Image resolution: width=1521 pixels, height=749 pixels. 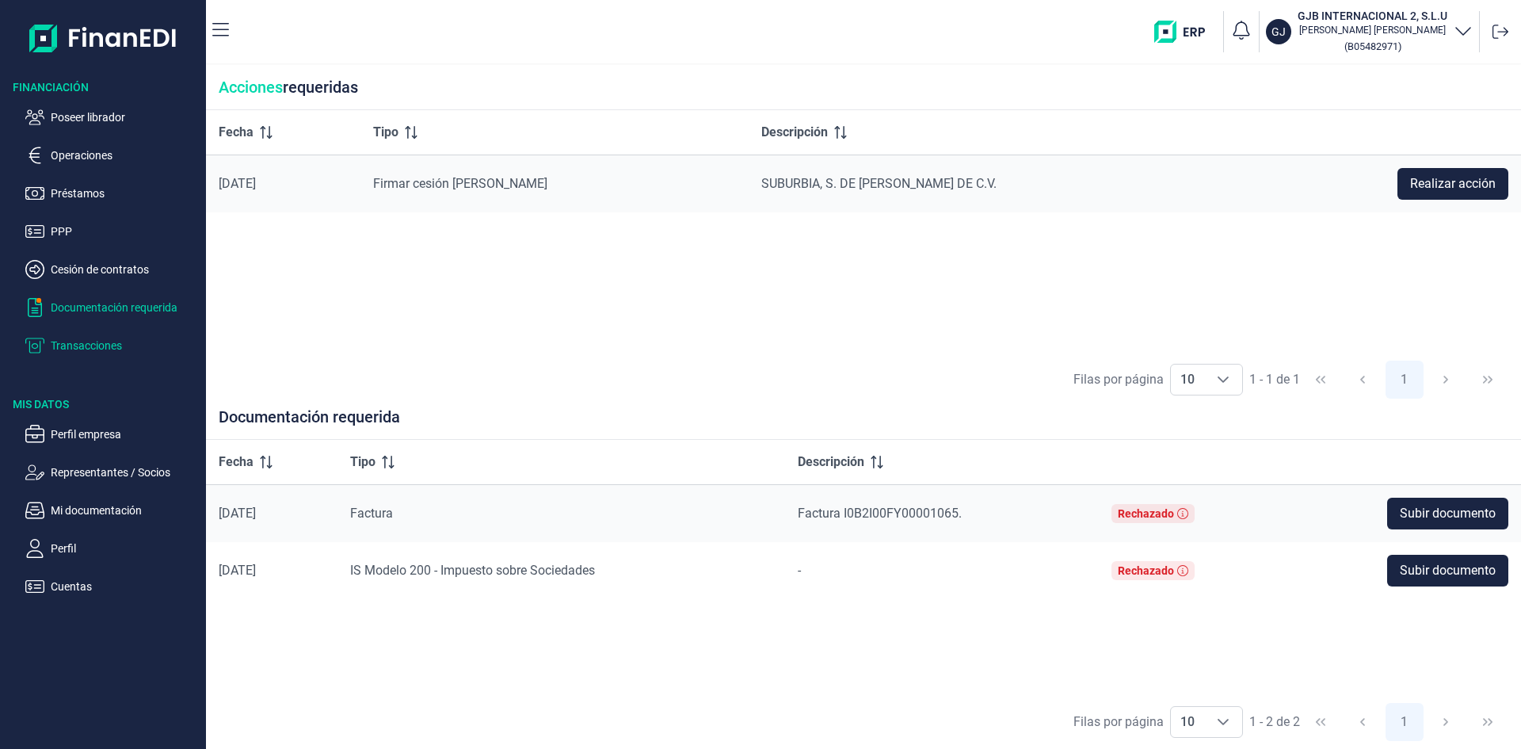 I want to click on button: Perfil, so click(x=112, y=548).